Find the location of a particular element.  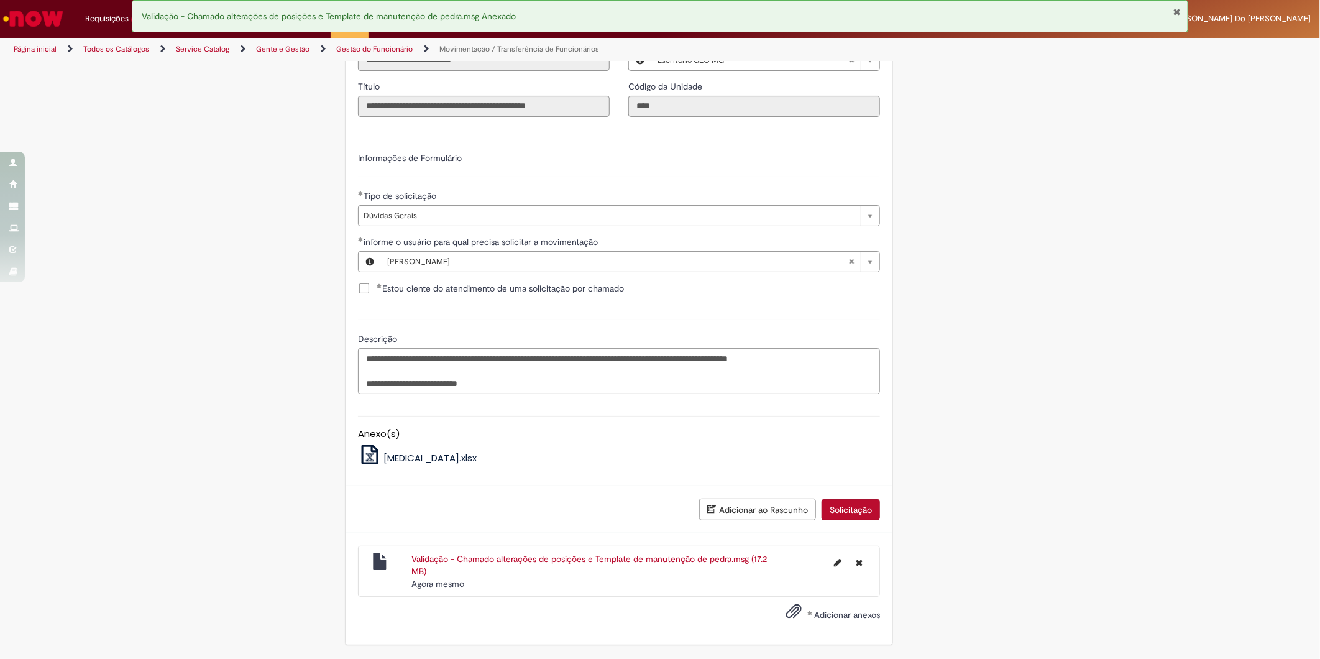

a: Página inicial is located at coordinates (35, 49).